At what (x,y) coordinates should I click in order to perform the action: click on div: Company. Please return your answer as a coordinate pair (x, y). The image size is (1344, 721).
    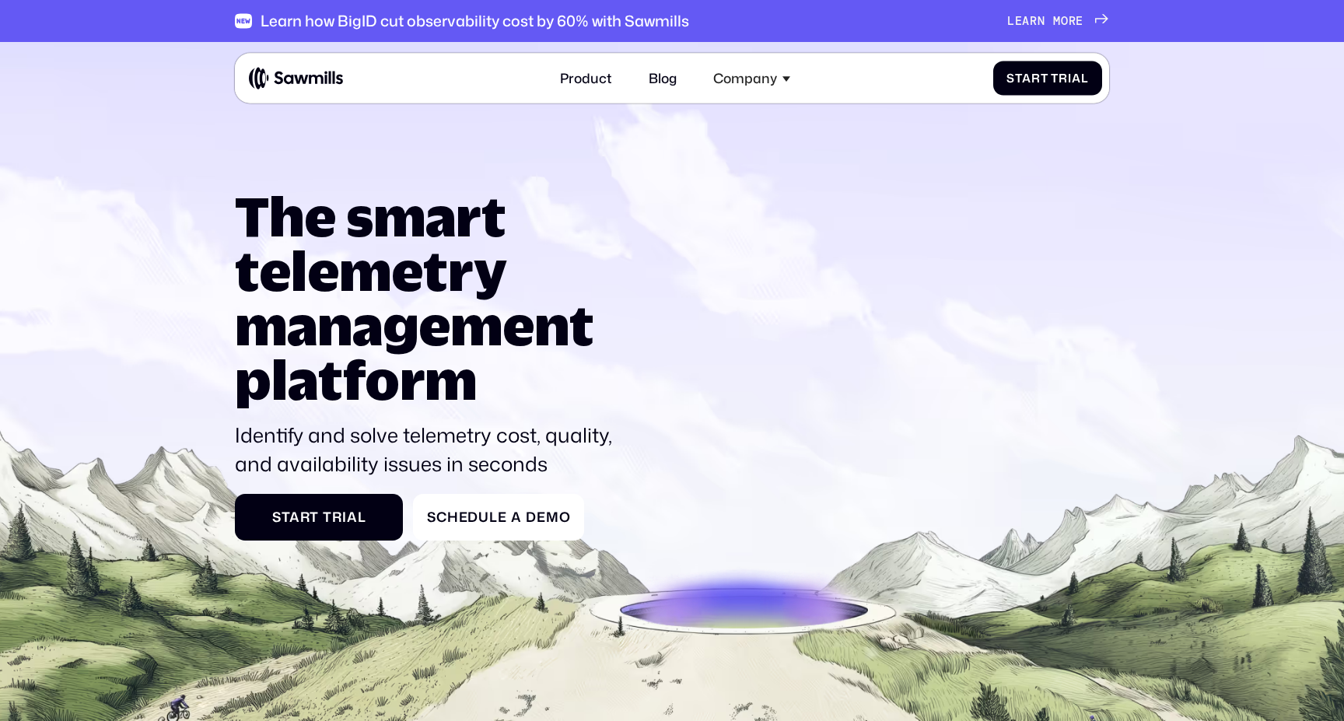
    Looking at the image, I should click on (745, 78).